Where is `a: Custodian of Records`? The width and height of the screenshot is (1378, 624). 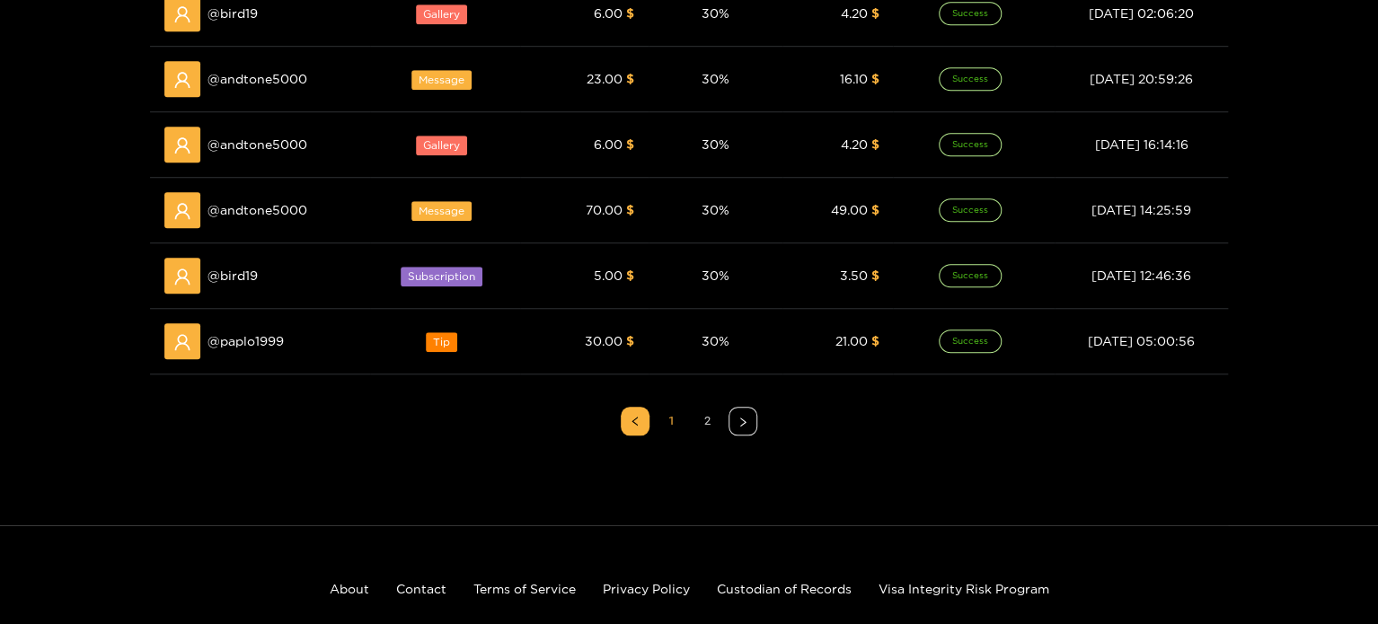 a: Custodian of Records is located at coordinates (784, 588).